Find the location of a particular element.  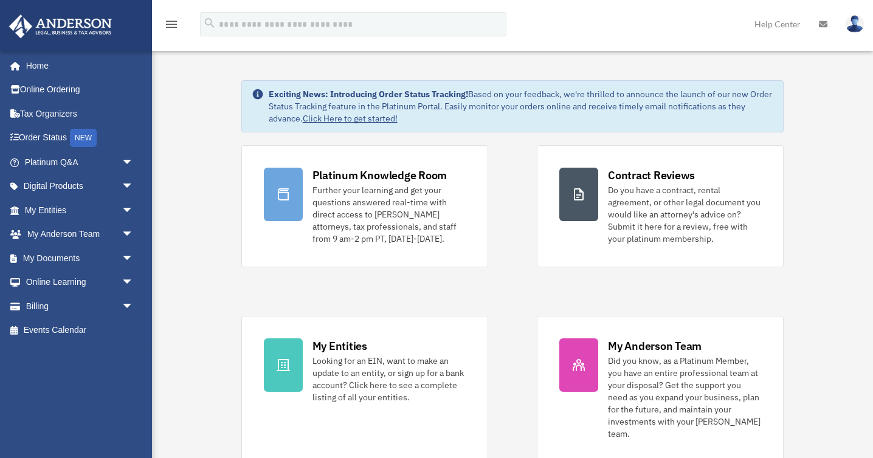

a: Order StatusNEW is located at coordinates (80, 138).